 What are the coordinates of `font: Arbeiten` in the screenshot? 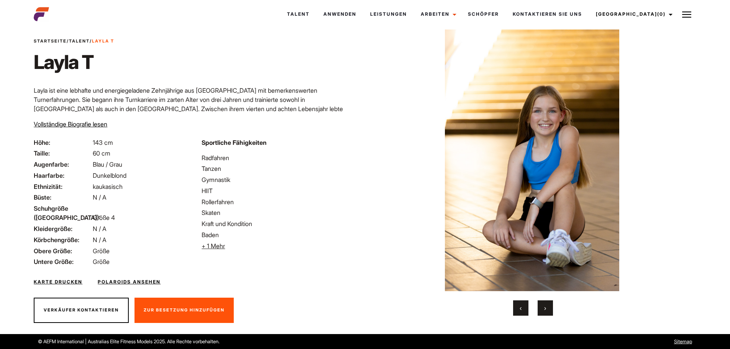 It's located at (435, 14).